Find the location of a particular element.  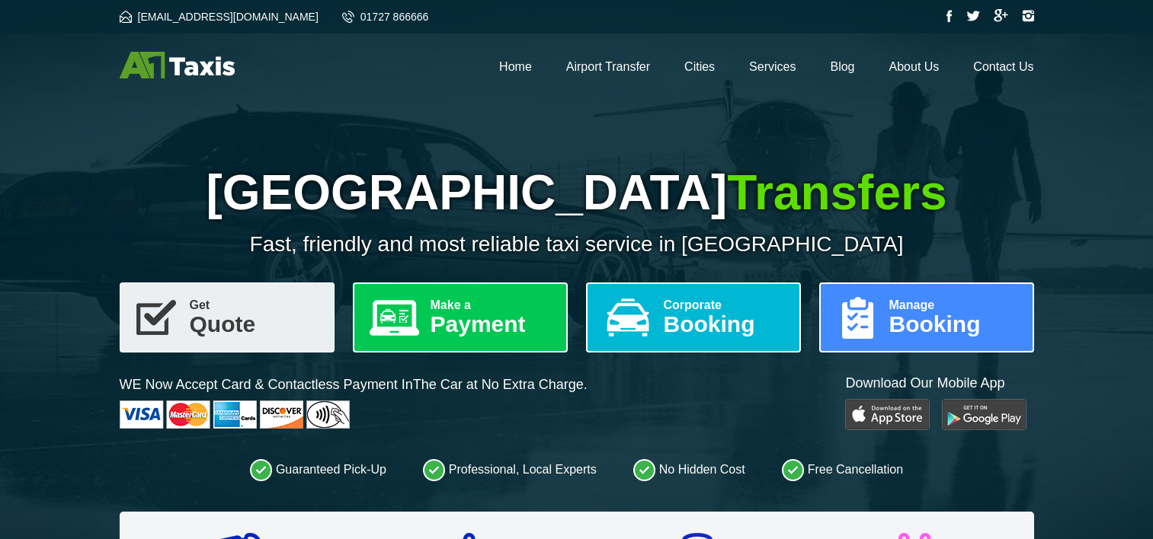

a: Contact Us is located at coordinates (1002, 66).